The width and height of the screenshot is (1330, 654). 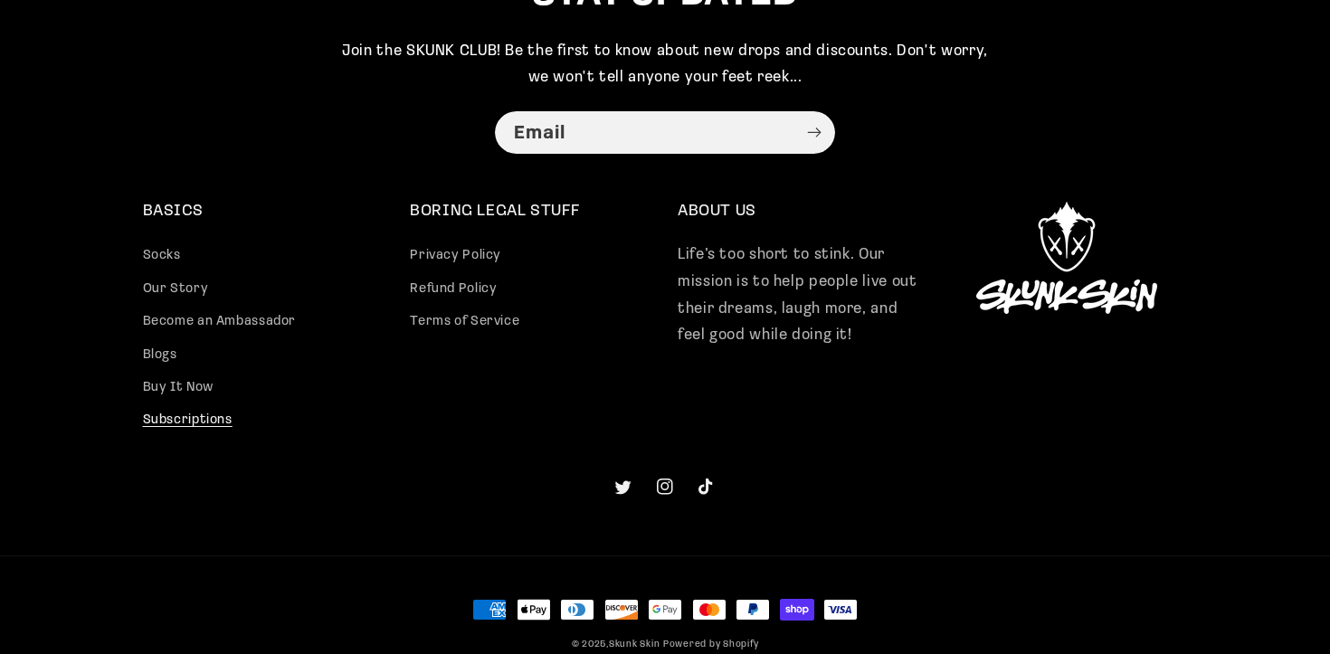 I want to click on a: Subscriptions, so click(x=187, y=421).